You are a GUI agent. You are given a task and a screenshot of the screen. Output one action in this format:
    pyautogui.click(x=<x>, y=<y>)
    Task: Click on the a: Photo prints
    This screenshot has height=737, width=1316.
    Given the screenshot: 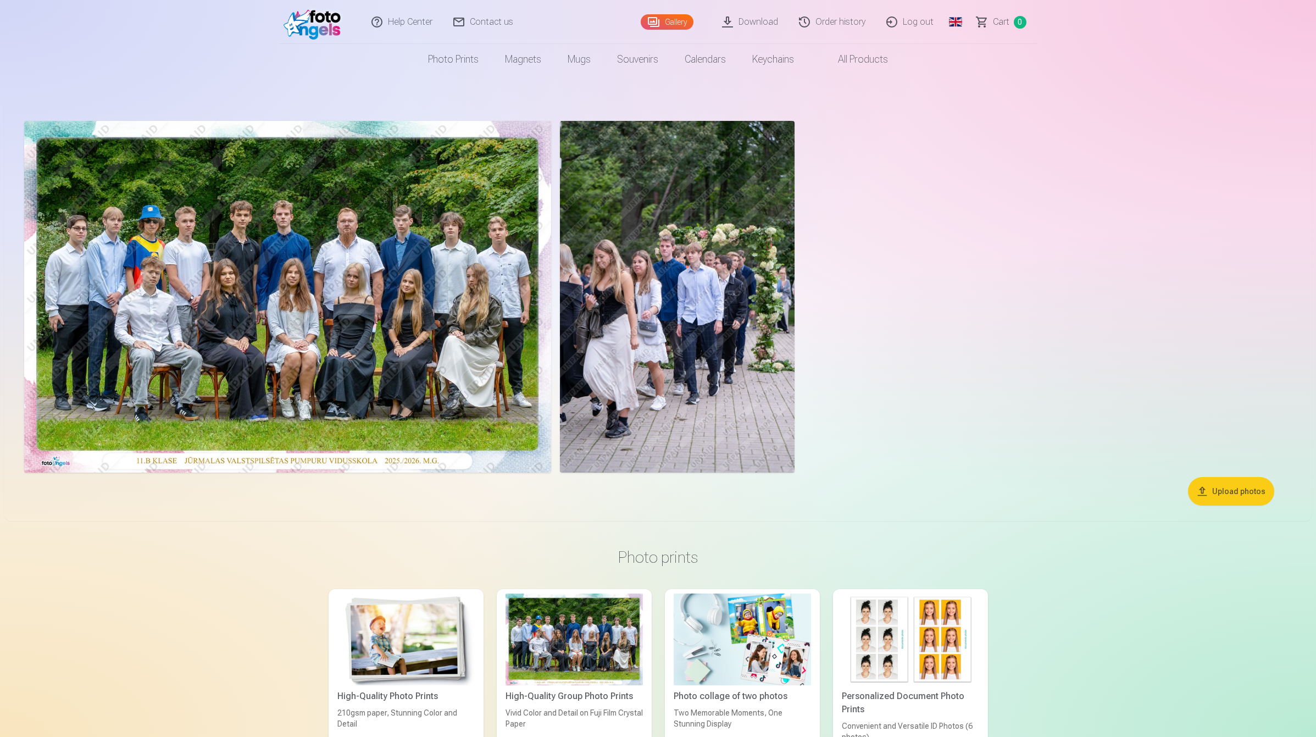 What is the action you would take?
    pyautogui.click(x=453, y=59)
    